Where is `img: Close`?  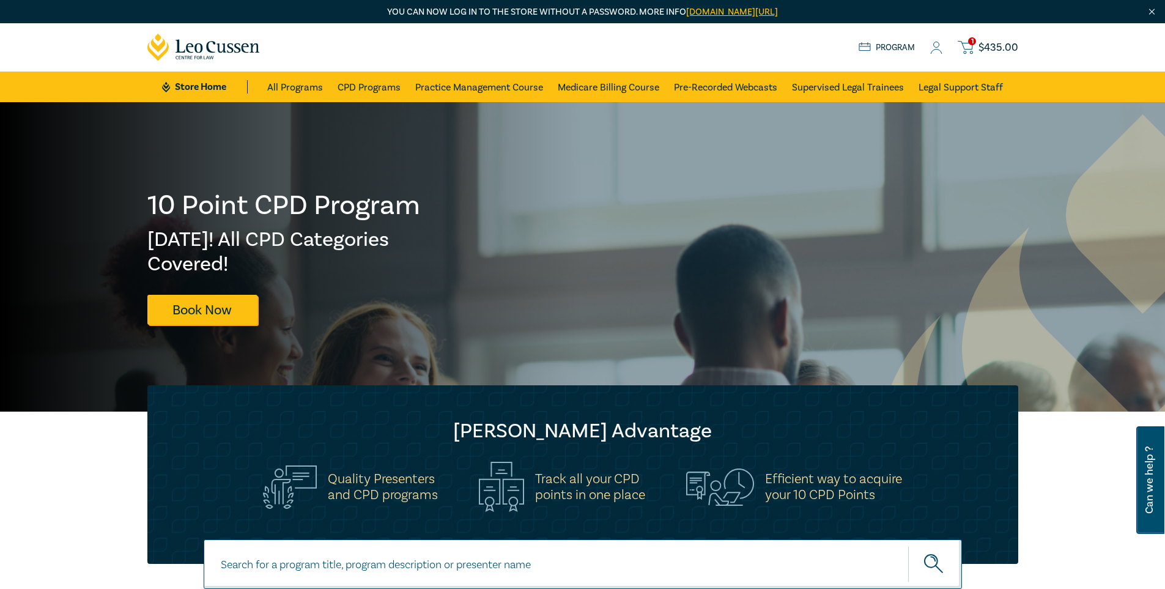 img: Close is located at coordinates (1151, 12).